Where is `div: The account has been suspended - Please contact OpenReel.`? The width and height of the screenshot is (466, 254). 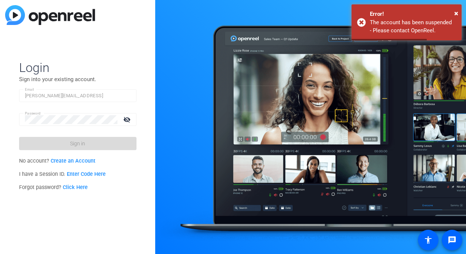
div: The account has been suspended - Please contact OpenReel. is located at coordinates (413, 26).